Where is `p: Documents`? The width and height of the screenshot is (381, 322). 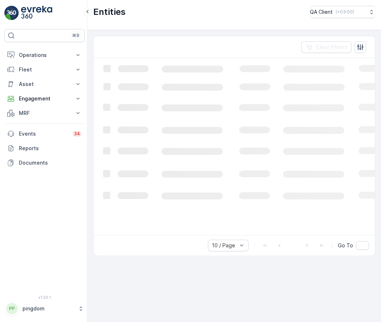
p: Documents is located at coordinates (50, 163).